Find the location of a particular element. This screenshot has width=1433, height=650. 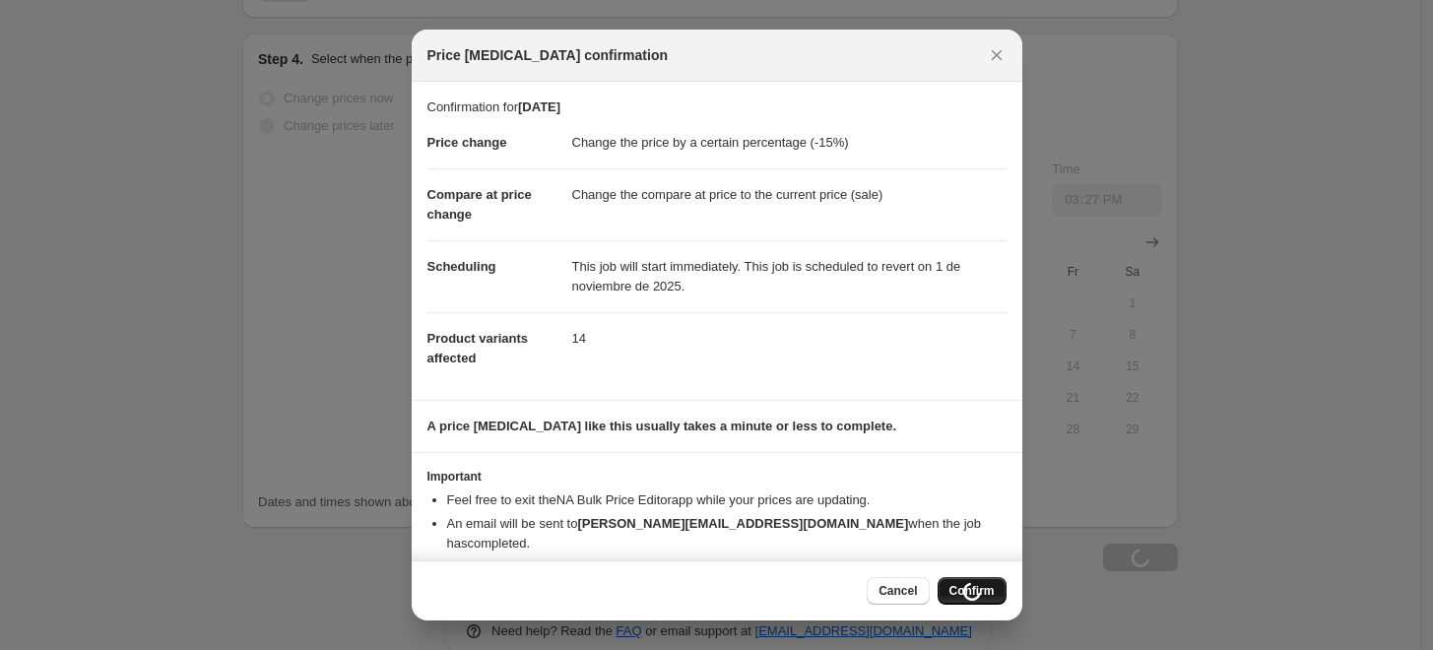

li: An email will be sent to when the job has completed . is located at coordinates (727, 534).